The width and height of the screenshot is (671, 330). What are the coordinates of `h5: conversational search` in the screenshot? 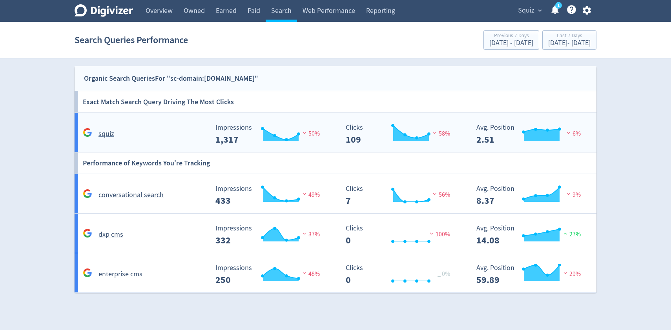 It's located at (131, 195).